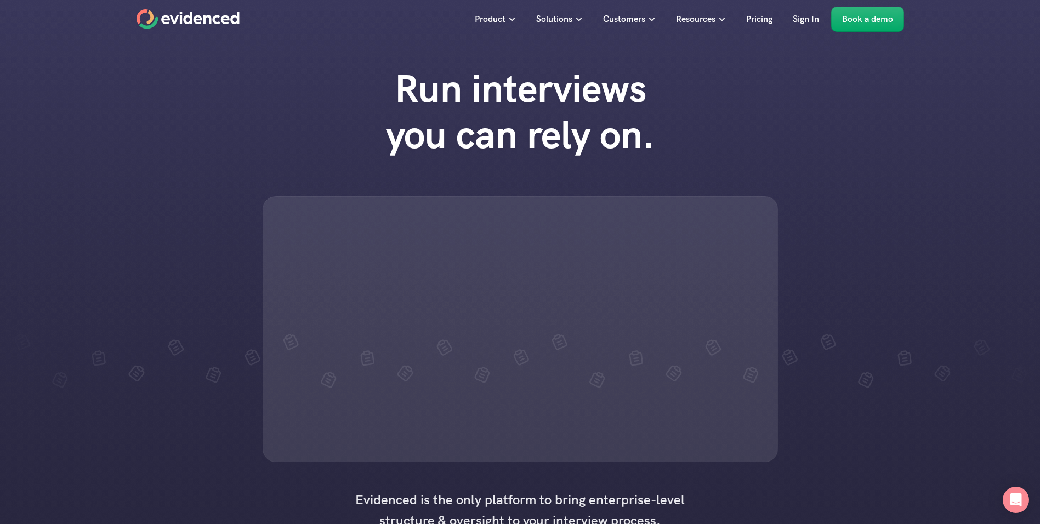 The height and width of the screenshot is (524, 1040). Describe the element at coordinates (188, 19) in the screenshot. I see `a: Home` at that location.